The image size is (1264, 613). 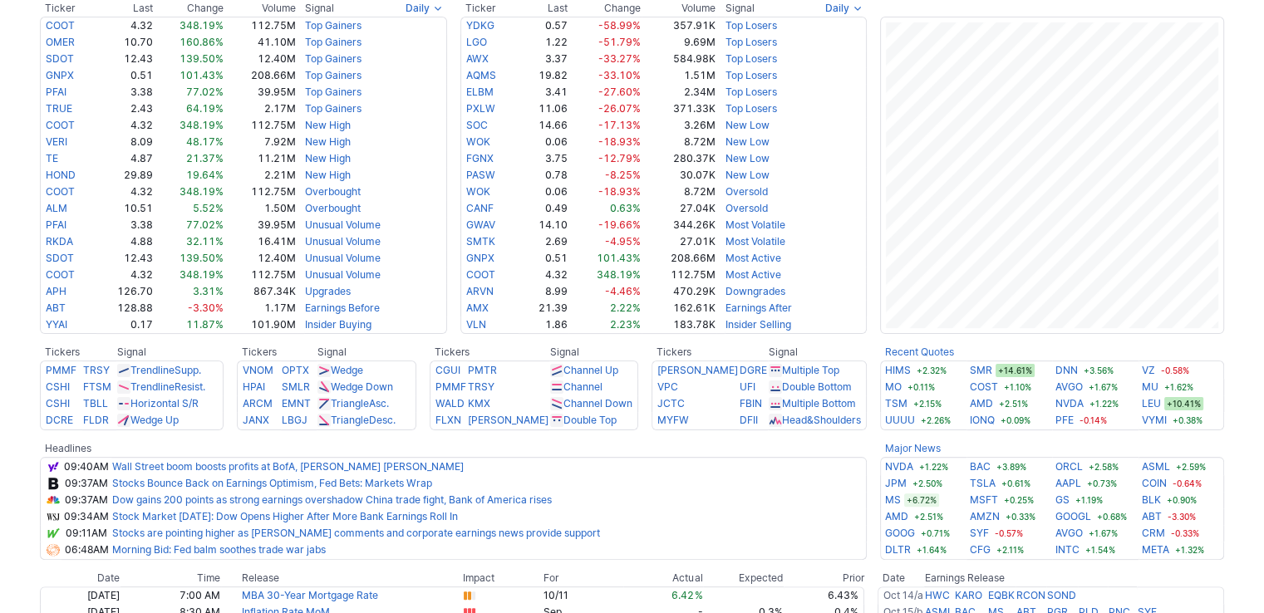 I want to click on a: PMTR, so click(x=482, y=370).